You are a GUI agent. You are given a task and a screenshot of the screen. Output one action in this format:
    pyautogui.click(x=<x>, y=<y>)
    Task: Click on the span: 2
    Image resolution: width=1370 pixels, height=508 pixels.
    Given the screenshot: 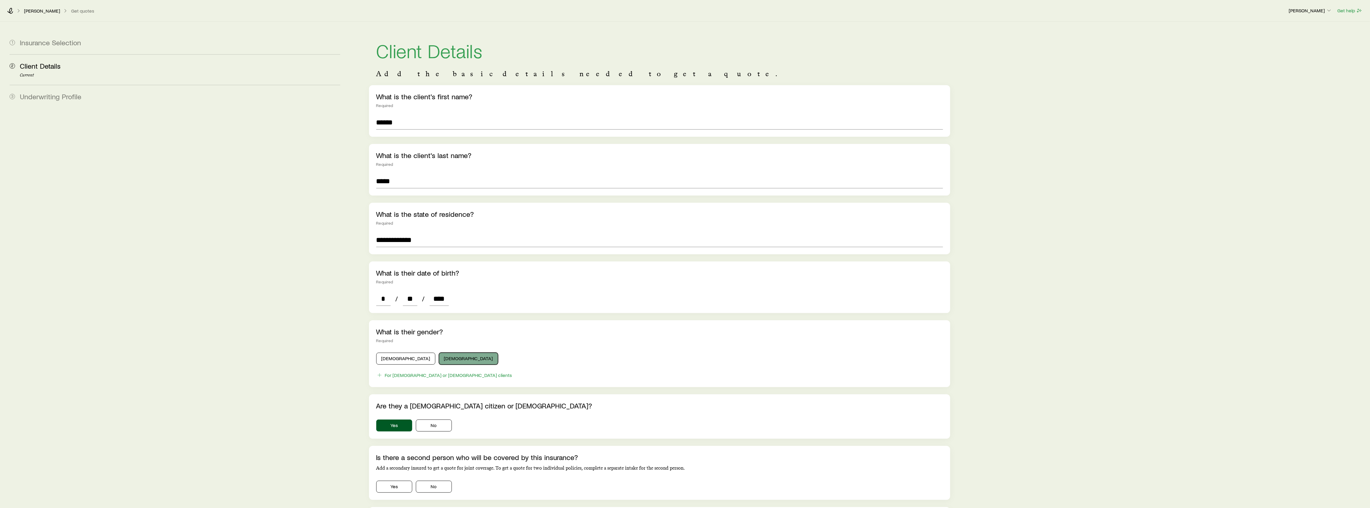 What is the action you would take?
    pyautogui.click(x=12, y=66)
    